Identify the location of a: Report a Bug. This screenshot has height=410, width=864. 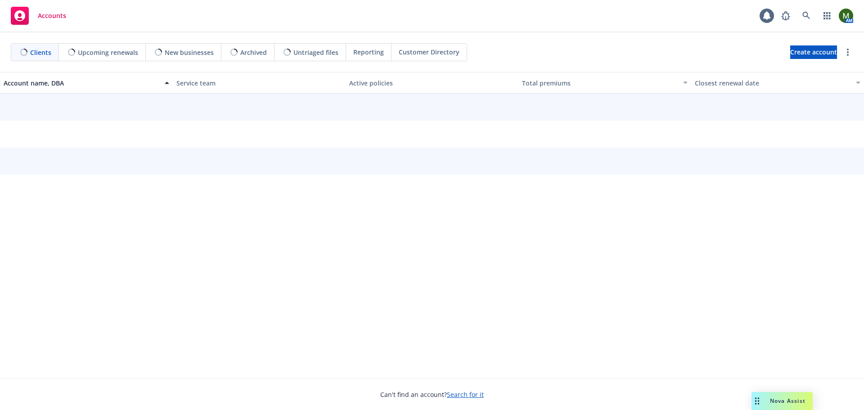
(786, 16).